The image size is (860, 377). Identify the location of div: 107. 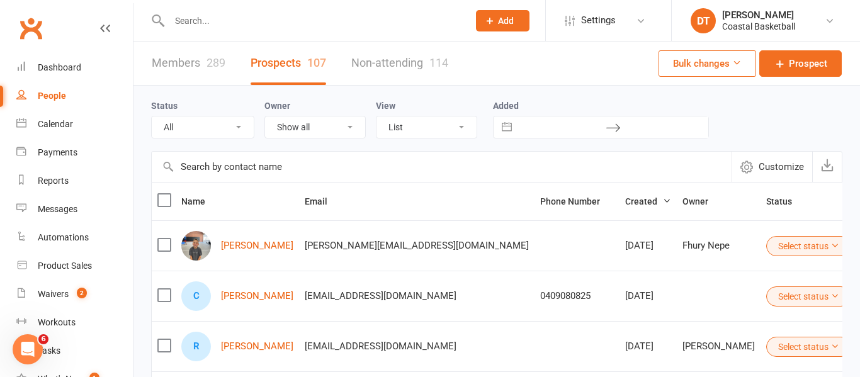
(317, 62).